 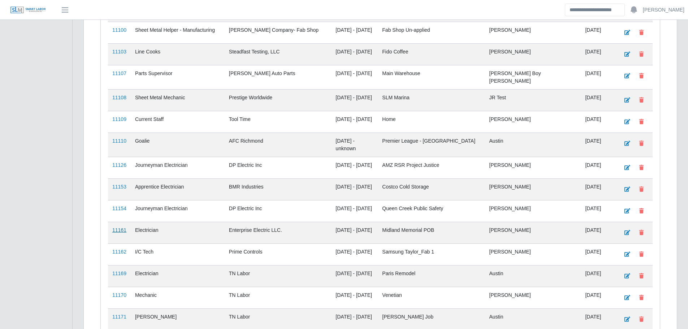 What do you see at coordinates (119, 252) in the screenshot?
I see `a: 11162` at bounding box center [119, 252].